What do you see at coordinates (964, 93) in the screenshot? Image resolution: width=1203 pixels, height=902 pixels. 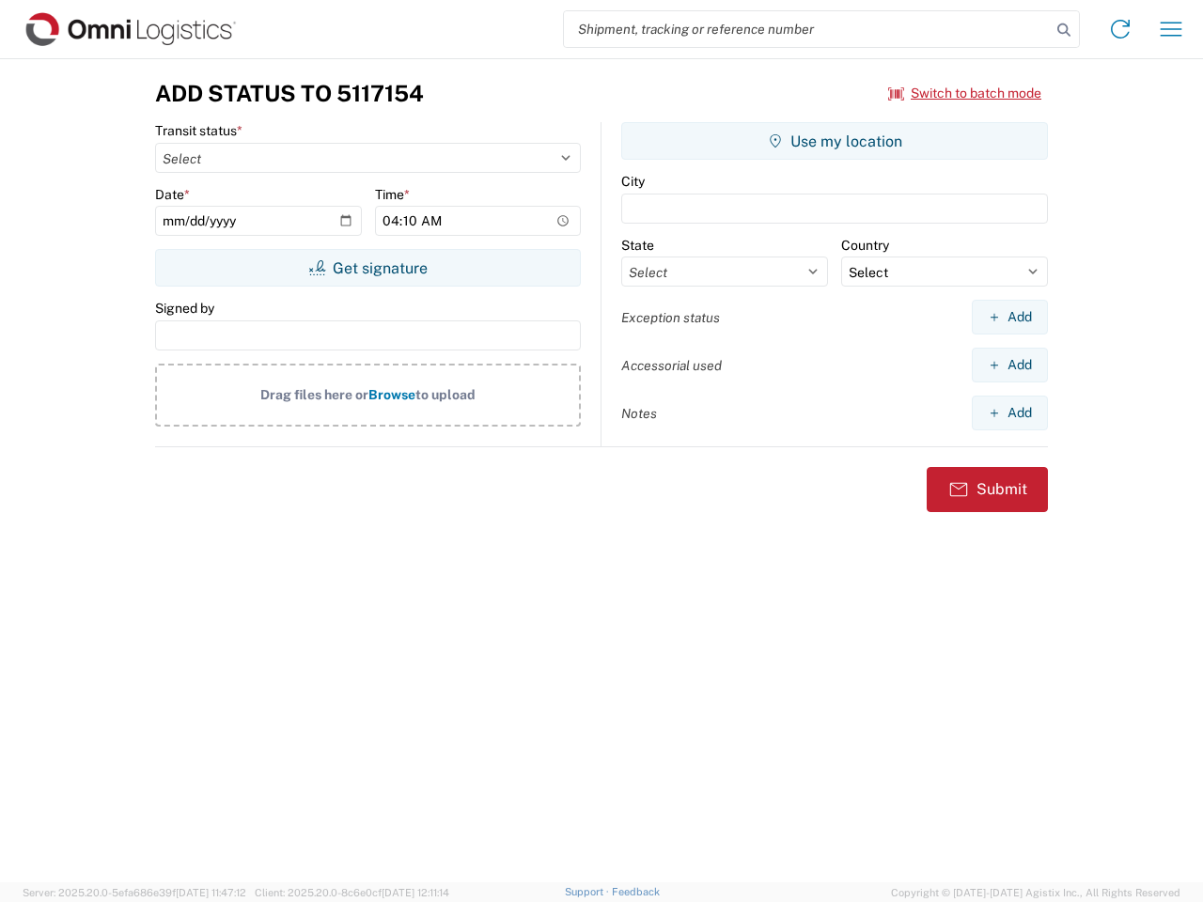 I see `button: Switch to batch mode` at bounding box center [964, 93].